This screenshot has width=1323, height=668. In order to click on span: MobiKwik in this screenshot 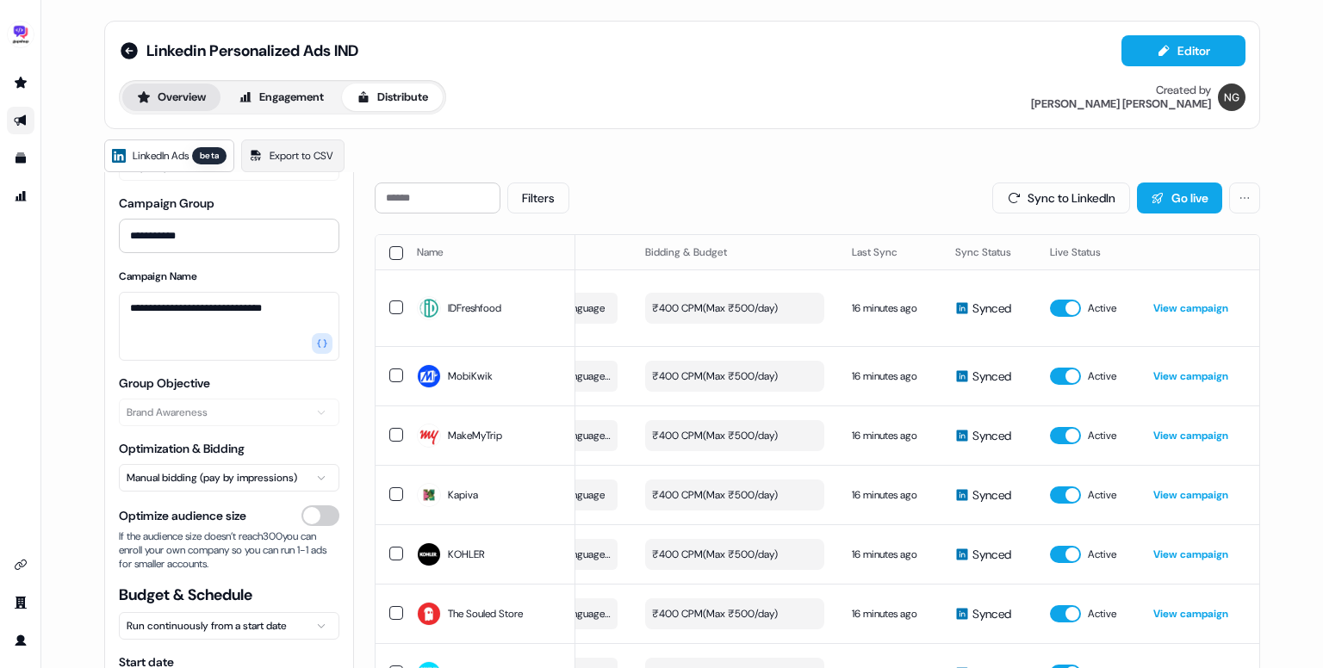, I will do `click(470, 376)`.